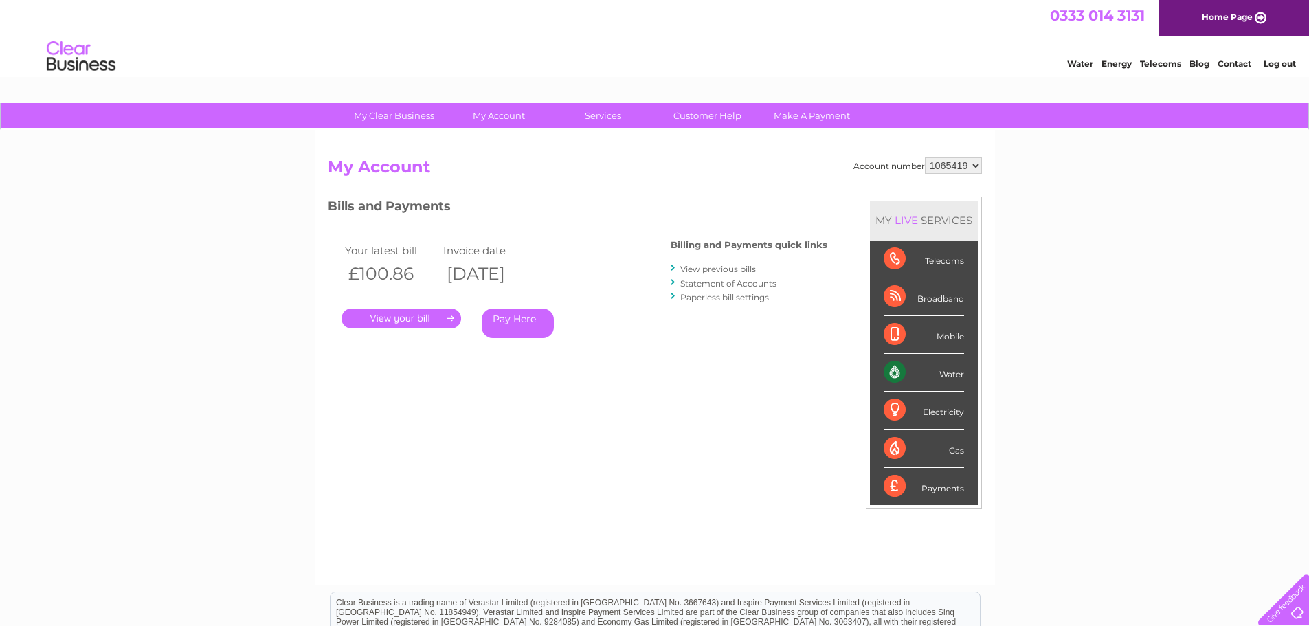  What do you see at coordinates (749, 245) in the screenshot?
I see `h4: Billing and Payments quick links` at bounding box center [749, 245].